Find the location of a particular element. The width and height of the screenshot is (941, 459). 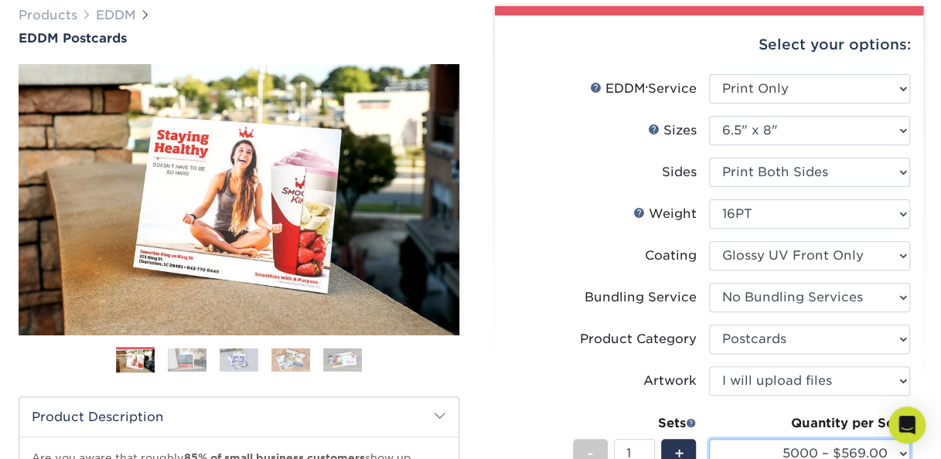

a: Products is located at coordinates (48, 15).